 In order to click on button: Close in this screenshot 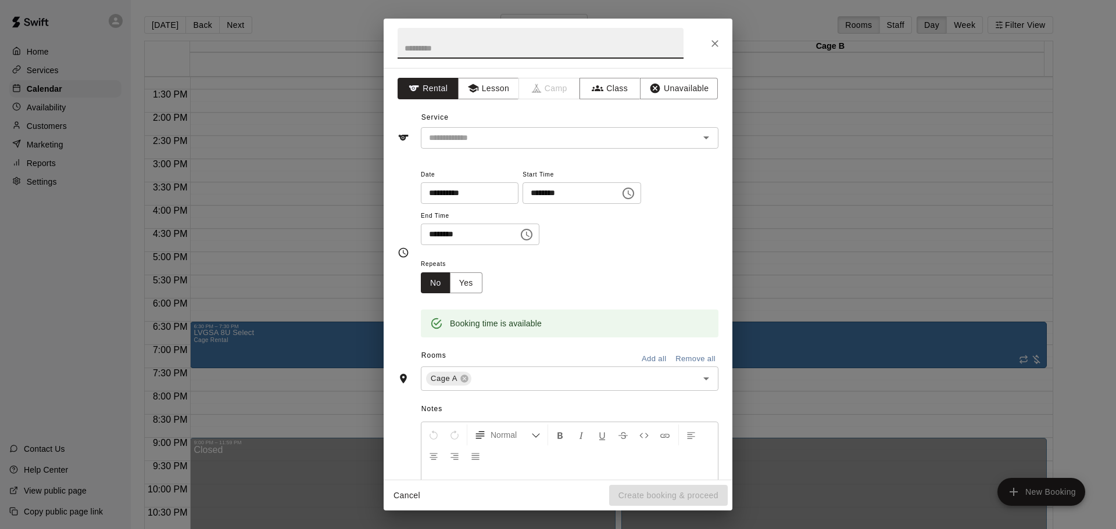, I will do `click(715, 44)`.